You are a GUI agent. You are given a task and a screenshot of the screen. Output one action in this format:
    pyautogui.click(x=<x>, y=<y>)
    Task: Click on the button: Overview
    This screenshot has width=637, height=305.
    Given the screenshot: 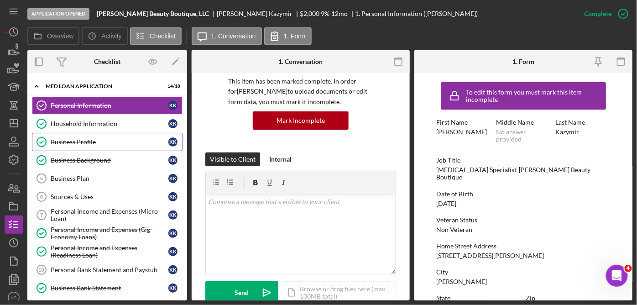 What is the action you would take?
    pyautogui.click(x=53, y=36)
    